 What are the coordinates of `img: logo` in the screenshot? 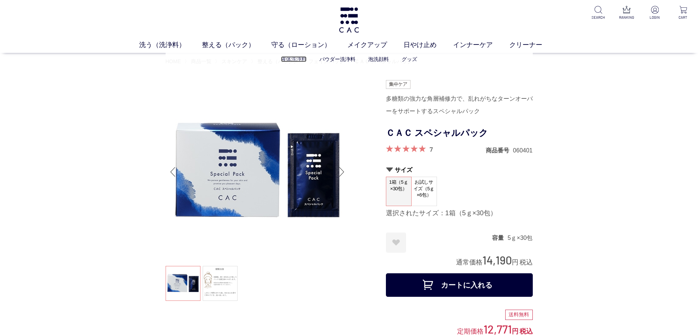 It's located at (349, 20).